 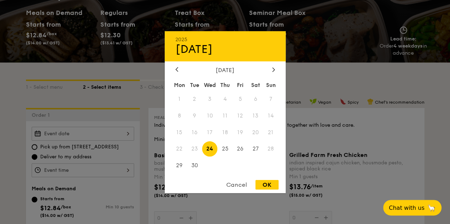 What do you see at coordinates (225, 85) in the screenshot?
I see `div: Thu` at bounding box center [225, 85].